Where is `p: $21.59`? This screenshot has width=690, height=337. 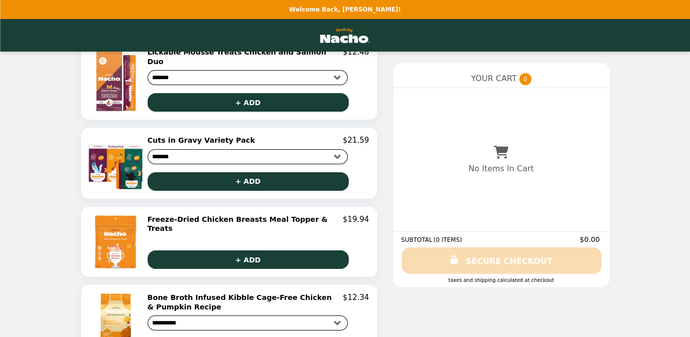
p: $21.59 is located at coordinates (356, 140).